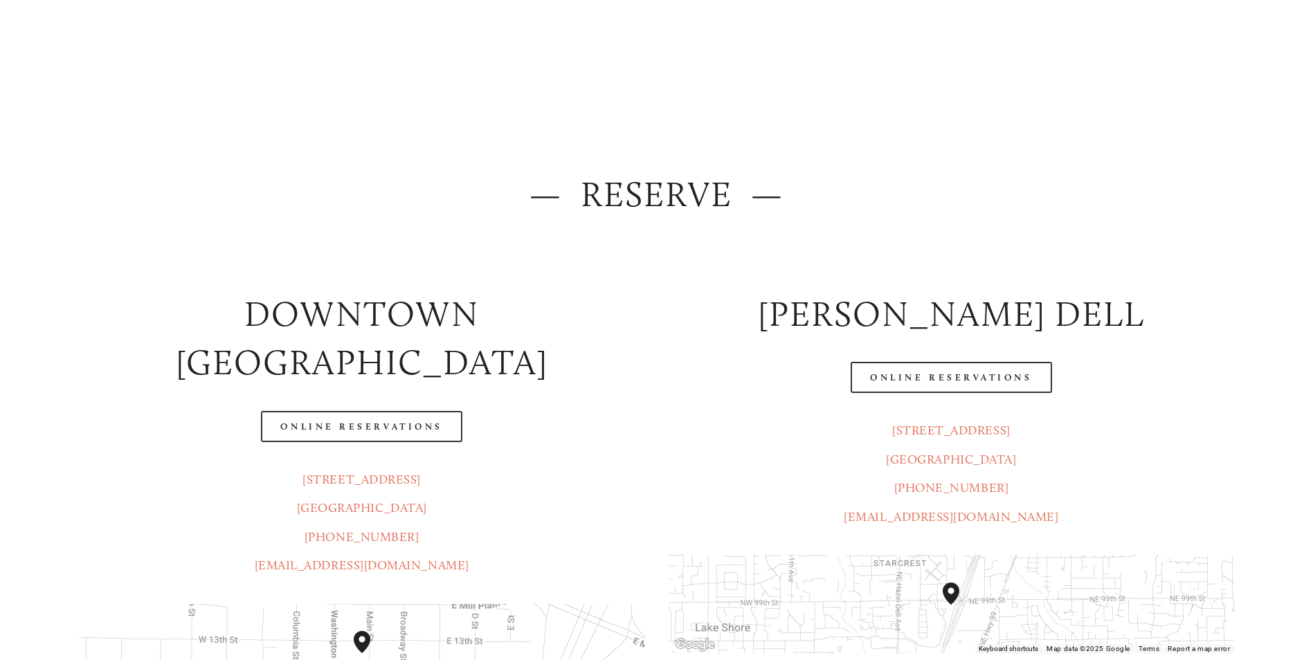 The height and width of the screenshot is (660, 1313). Describe the element at coordinates (1149, 648) in the screenshot. I see `a: Terms` at that location.